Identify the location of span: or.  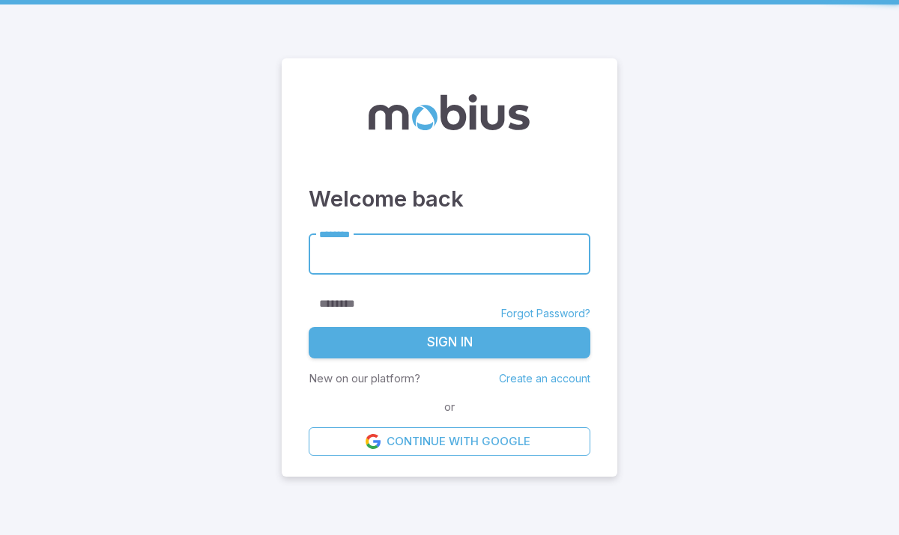
(449, 407).